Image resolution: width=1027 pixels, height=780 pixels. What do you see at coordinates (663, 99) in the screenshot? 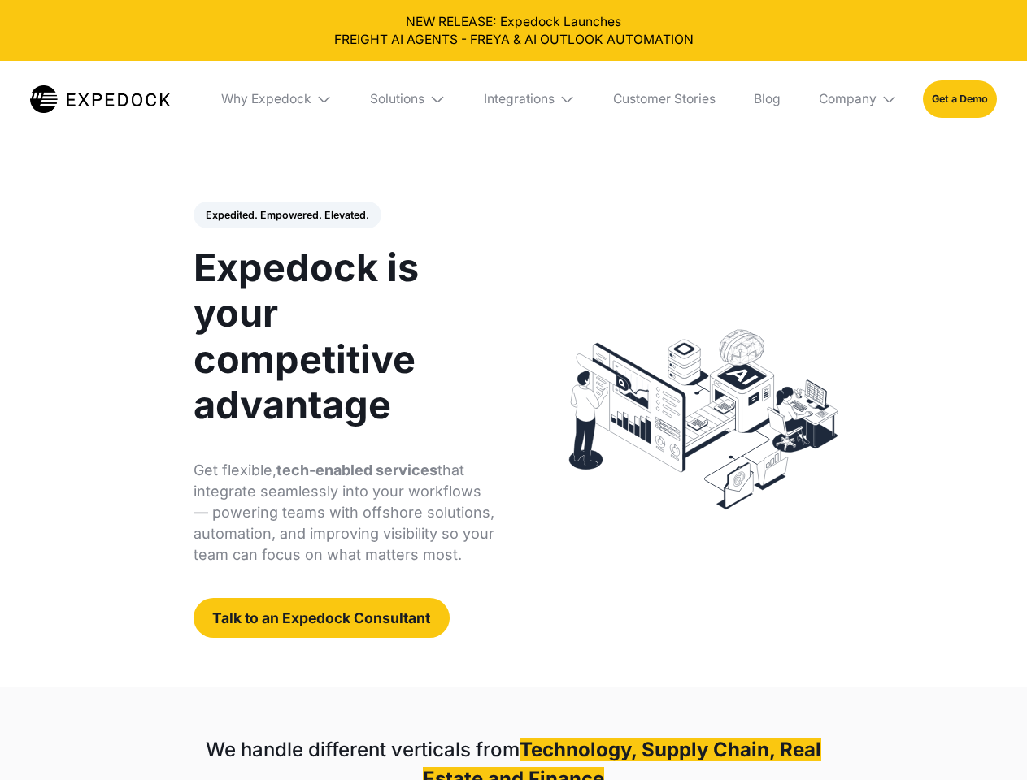
I see `a: Customer Stories` at bounding box center [663, 99].